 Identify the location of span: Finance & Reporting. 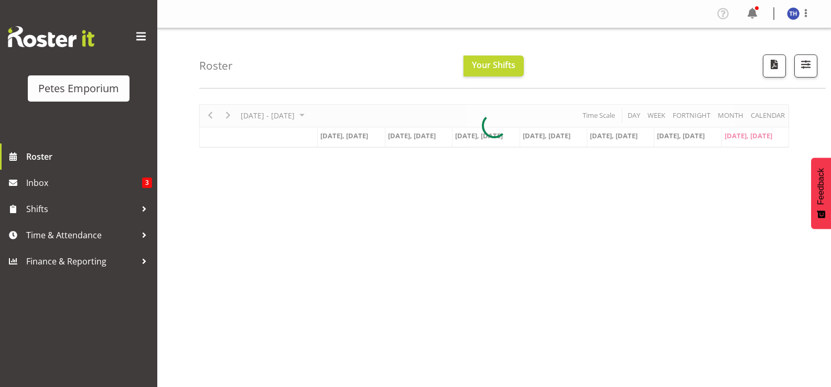
(81, 262).